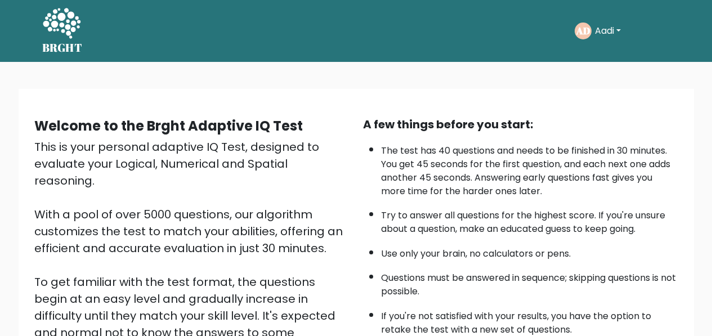 This screenshot has width=712, height=336. Describe the element at coordinates (530, 251) in the screenshot. I see `li: Use only your brain, no calculators or pens.` at that location.